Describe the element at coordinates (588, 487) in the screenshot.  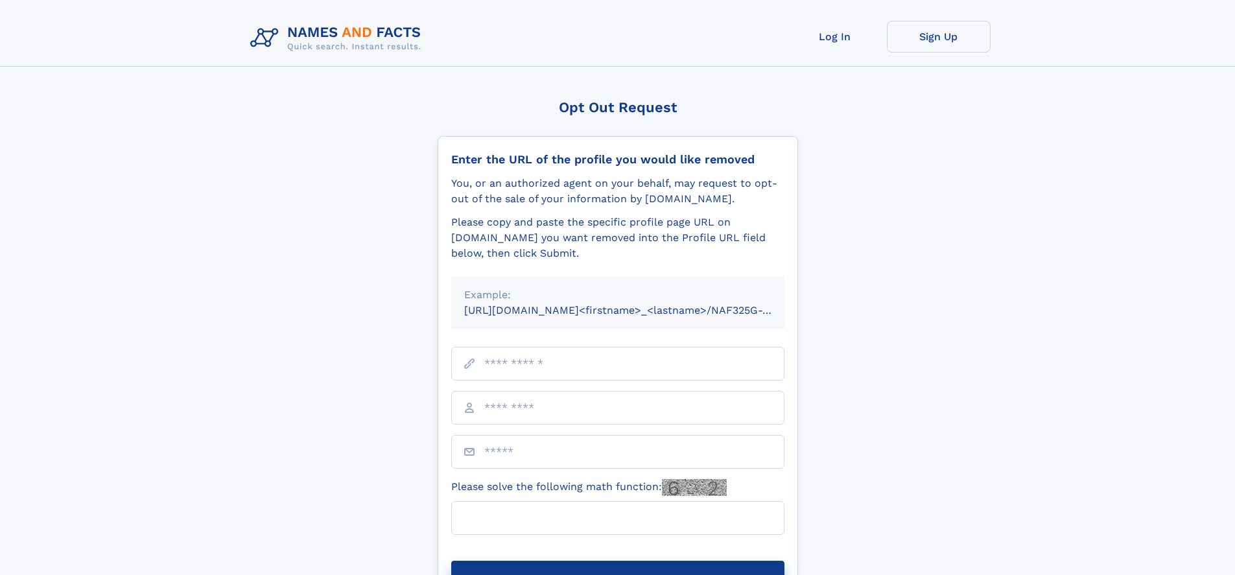
I see `label: Please solve the following math function:` at that location.